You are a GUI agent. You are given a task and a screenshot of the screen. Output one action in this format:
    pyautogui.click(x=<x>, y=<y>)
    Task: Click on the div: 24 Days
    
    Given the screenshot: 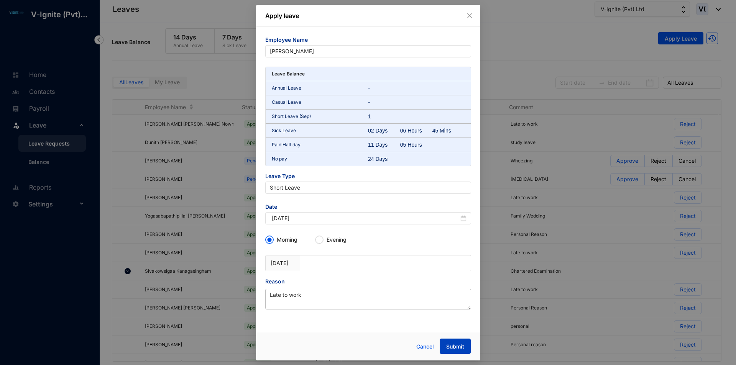 What is the action you would take?
    pyautogui.click(x=384, y=159)
    